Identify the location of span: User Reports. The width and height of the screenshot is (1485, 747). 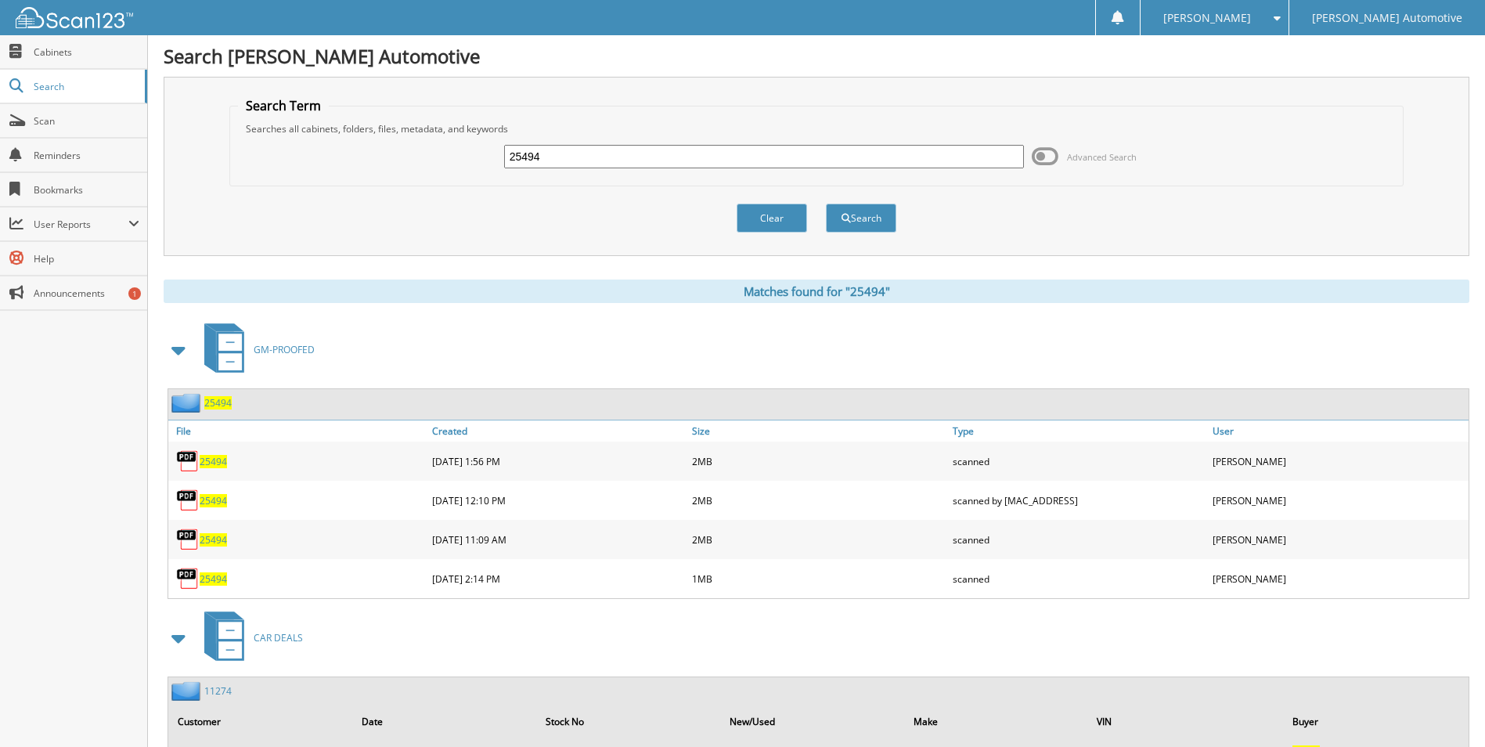
(81, 224).